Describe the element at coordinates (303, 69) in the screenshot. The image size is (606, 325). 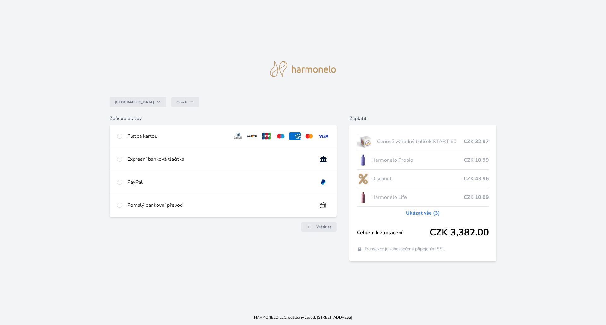
I see `img: logo.svg` at that location.